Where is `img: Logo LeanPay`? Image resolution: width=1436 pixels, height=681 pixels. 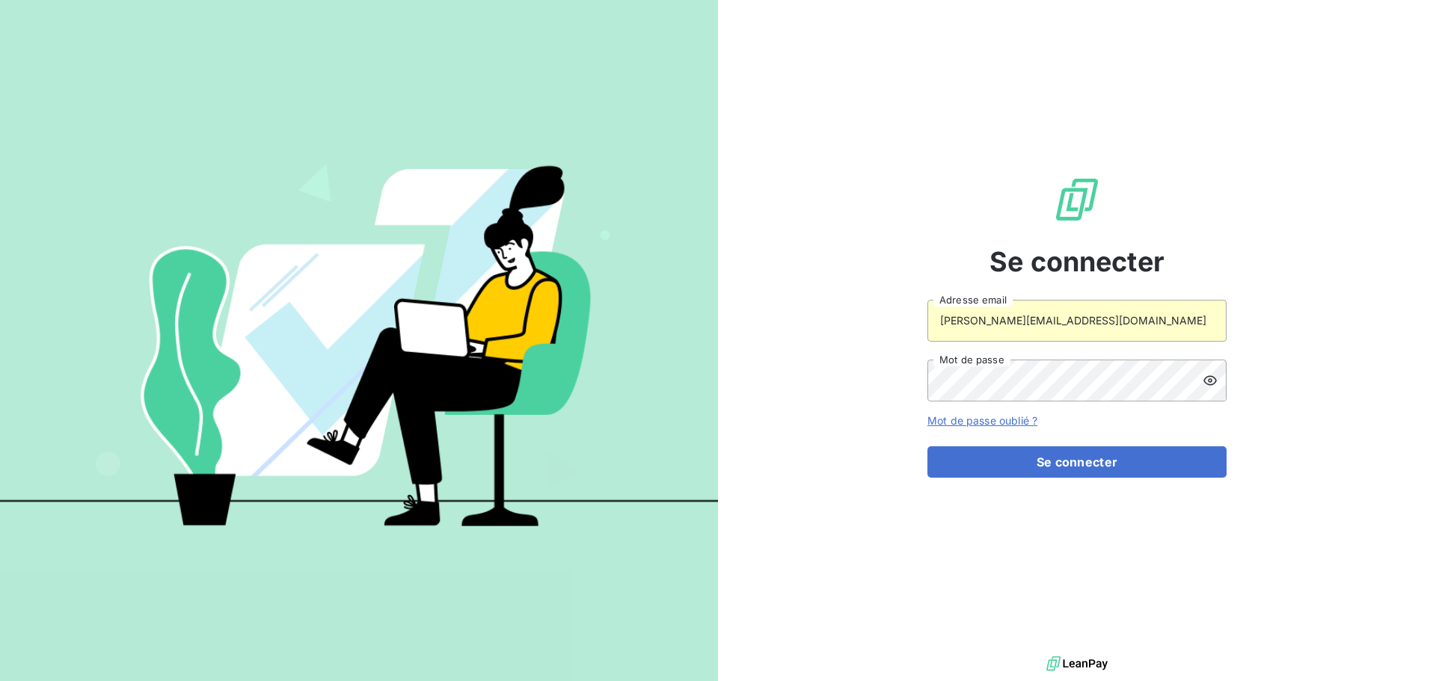
img: Logo LeanPay is located at coordinates (1077, 200).